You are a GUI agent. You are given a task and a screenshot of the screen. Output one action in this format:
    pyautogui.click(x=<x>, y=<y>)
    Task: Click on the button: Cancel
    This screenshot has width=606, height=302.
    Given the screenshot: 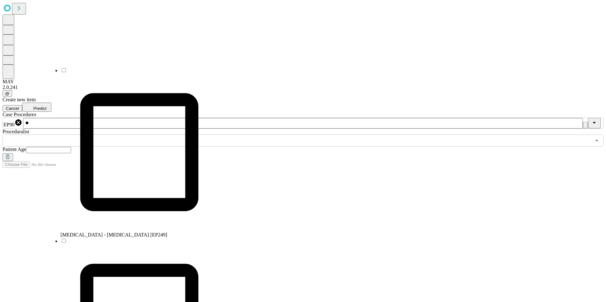 What is the action you would take?
    pyautogui.click(x=12, y=108)
    